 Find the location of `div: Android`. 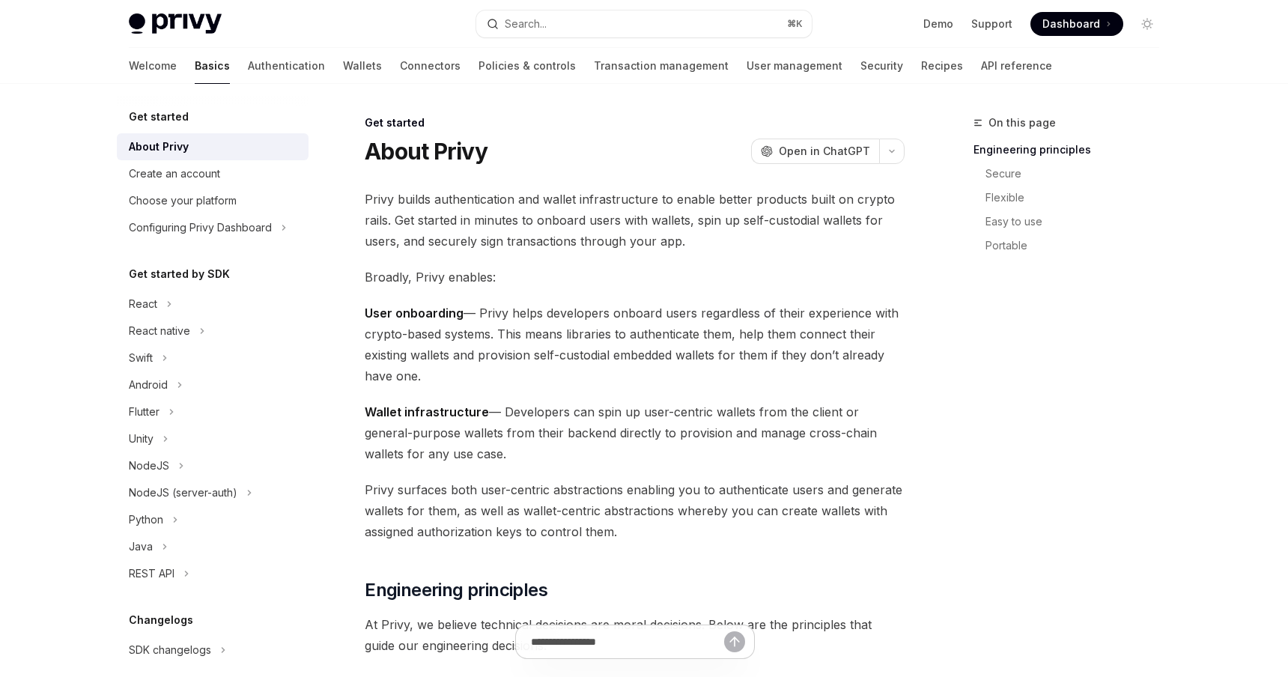

div: Android is located at coordinates (148, 385).